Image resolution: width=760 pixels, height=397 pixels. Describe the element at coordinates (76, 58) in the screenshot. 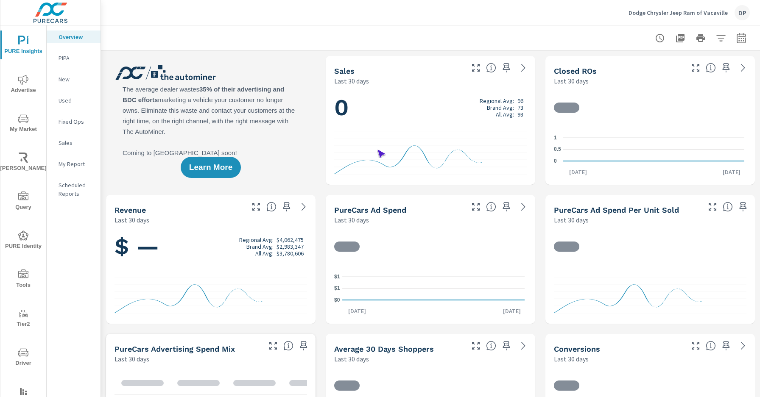

I see `p: PIPA` at that location.